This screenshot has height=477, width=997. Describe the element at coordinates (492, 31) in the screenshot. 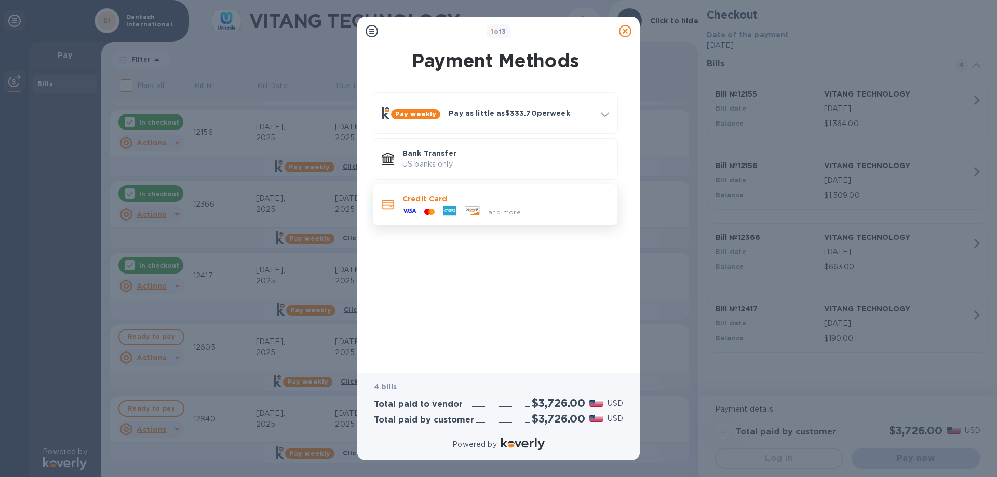

I see `span: 1` at that location.